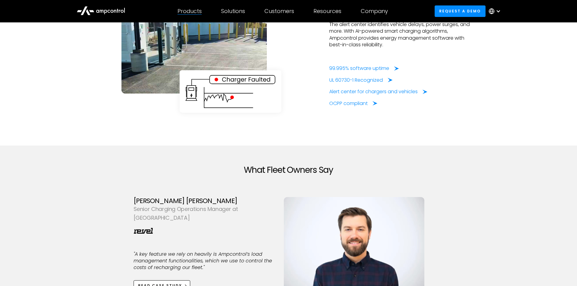  Describe the element at coordinates (348, 104) in the screenshot. I see `div: OCPP compliant` at that location.